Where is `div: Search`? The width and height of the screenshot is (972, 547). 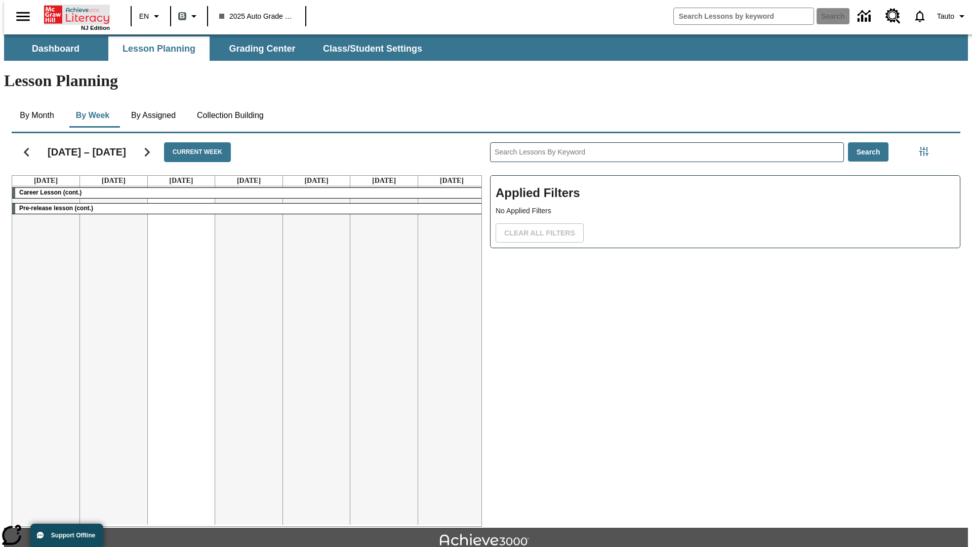 div: Search is located at coordinates (721, 327).